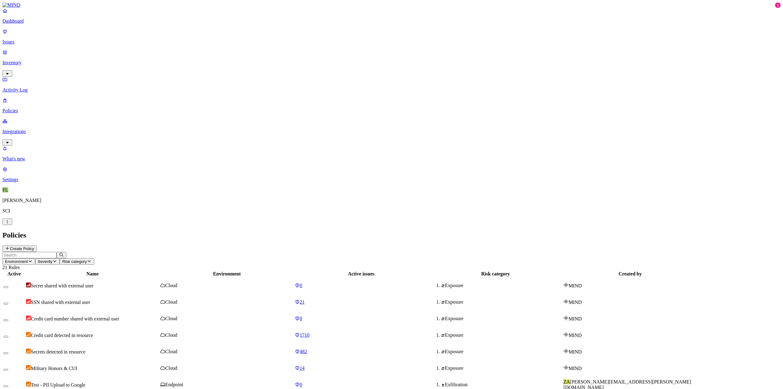 The width and height of the screenshot is (783, 389). What do you see at coordinates (392, 132) in the screenshot?
I see `p: Integrations` at bounding box center [392, 132].